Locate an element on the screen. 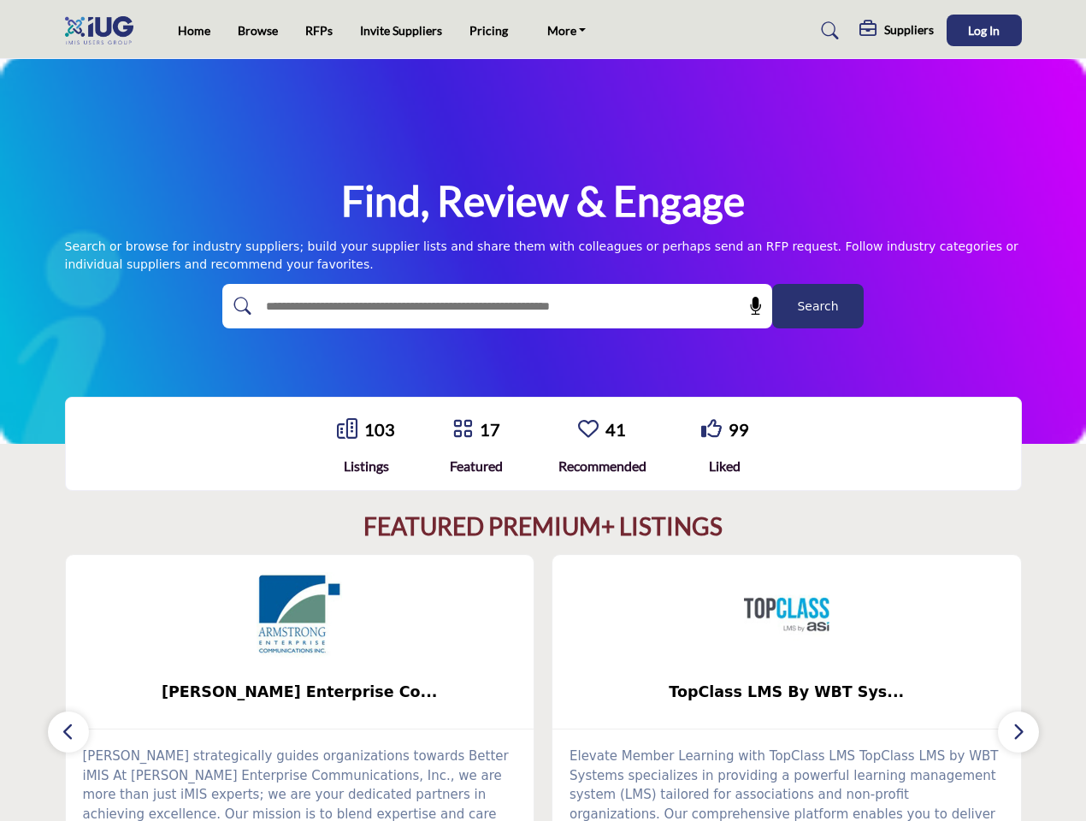 The height and width of the screenshot is (821, 1086). a: 99 is located at coordinates (739, 429).